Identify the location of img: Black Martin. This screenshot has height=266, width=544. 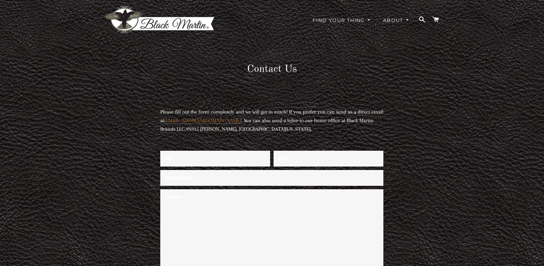
(159, 20).